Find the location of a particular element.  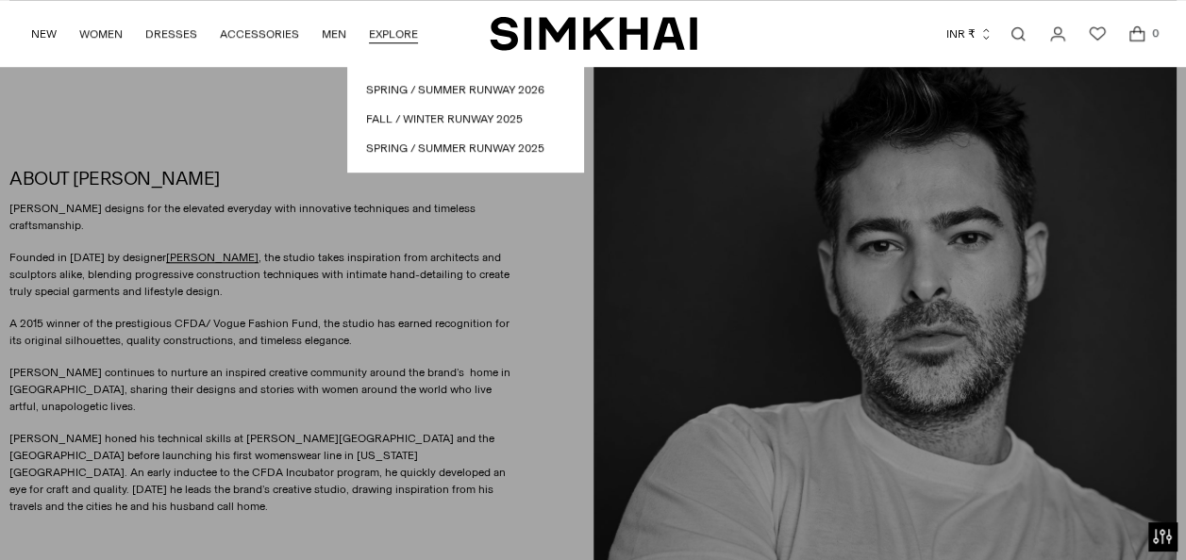

button: INR ₹ is located at coordinates (969, 34).